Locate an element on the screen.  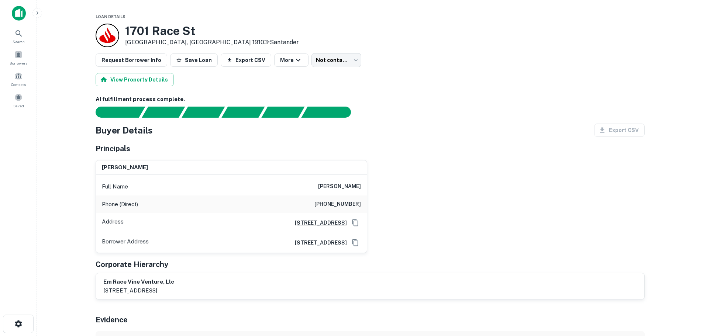
img: capitalize-icon.png is located at coordinates (19, 13).